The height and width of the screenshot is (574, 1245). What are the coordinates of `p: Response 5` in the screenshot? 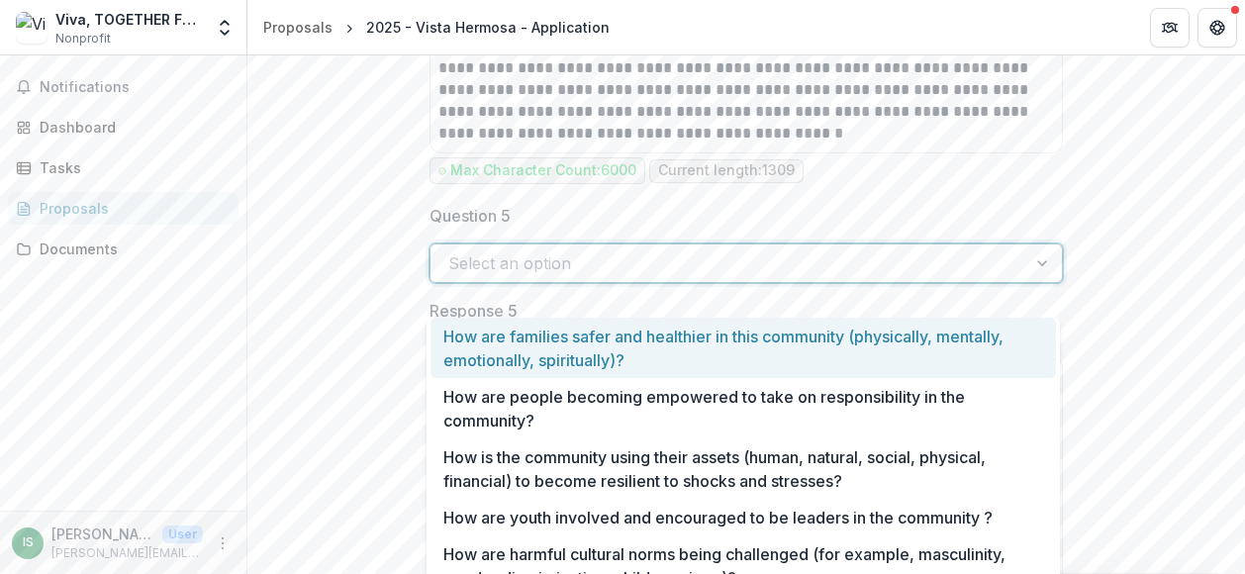 It's located at (473, 311).